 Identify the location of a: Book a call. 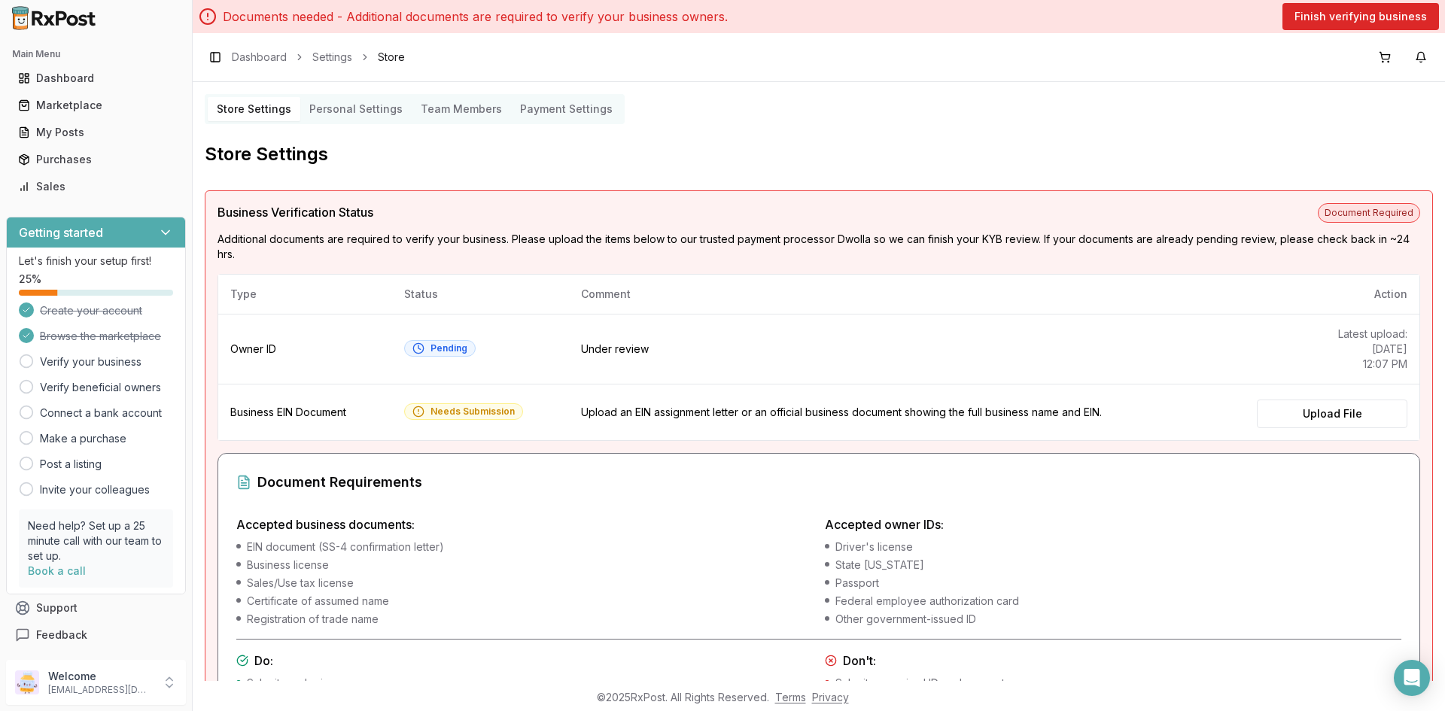
(56, 570).